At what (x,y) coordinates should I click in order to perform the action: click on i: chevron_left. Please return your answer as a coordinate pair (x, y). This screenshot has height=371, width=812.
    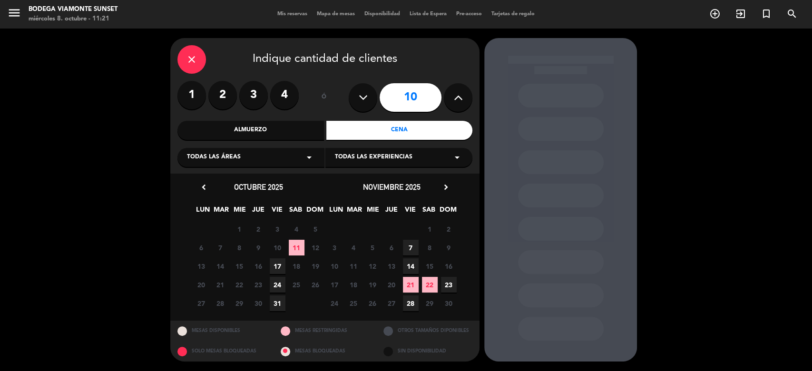
    Looking at the image, I should click on (203, 187).